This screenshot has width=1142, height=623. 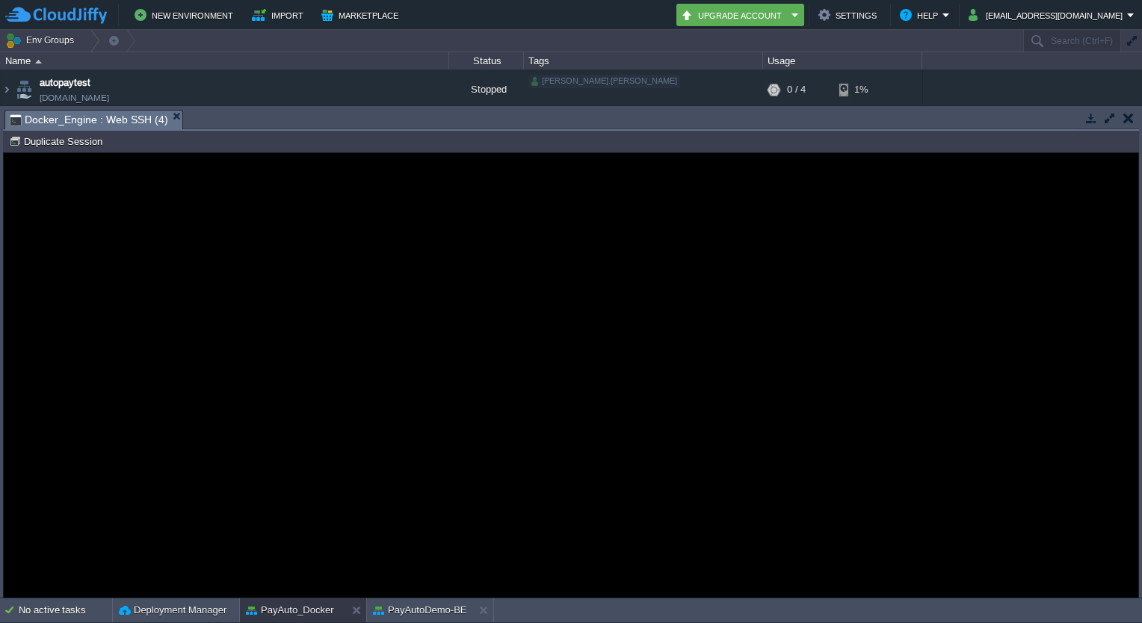 What do you see at coordinates (186, 15) in the screenshot?
I see `button: New Environment` at bounding box center [186, 15].